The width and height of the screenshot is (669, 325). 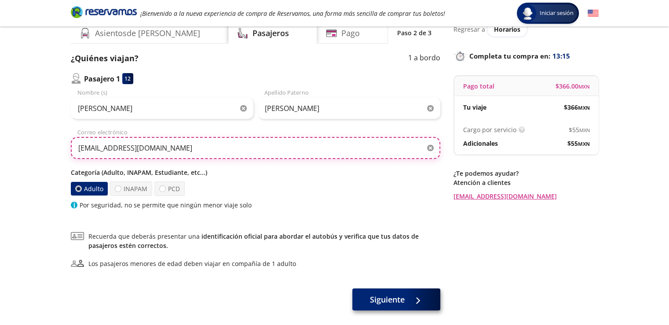 I want to click on p: Adicionales, so click(x=481, y=143).